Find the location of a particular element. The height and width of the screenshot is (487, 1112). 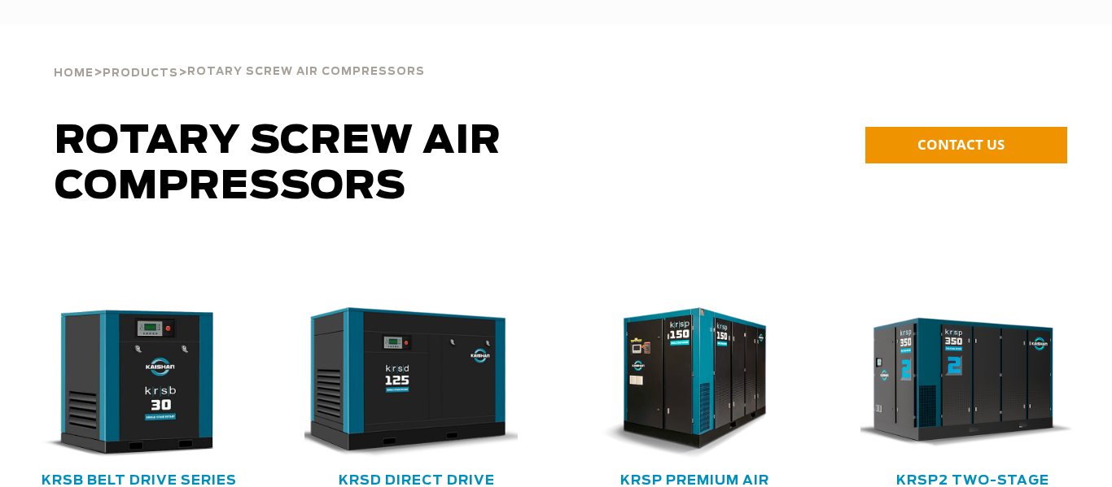

a: CONTACT US is located at coordinates (966, 145).